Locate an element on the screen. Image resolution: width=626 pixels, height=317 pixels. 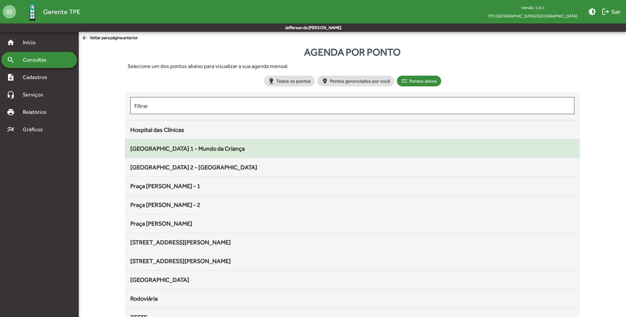
span: Cadastros is located at coordinates (37, 77).